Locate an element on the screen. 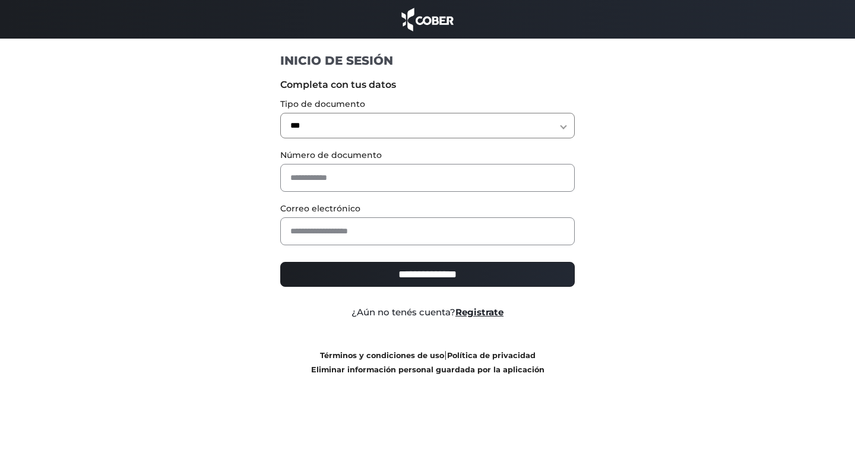 The height and width of the screenshot is (462, 855). a: Registrate is located at coordinates (479, 312).